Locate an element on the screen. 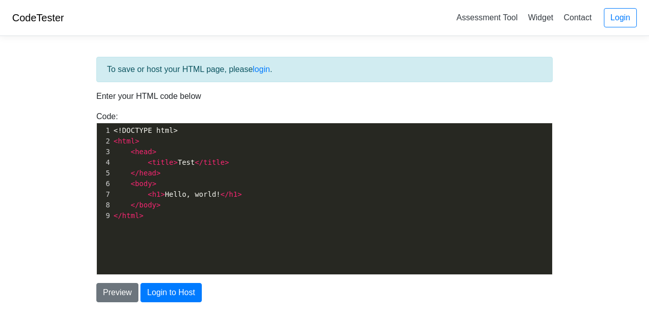 Image resolution: width=649 pixels, height=320 pixels. div: 2 is located at coordinates (104, 141).